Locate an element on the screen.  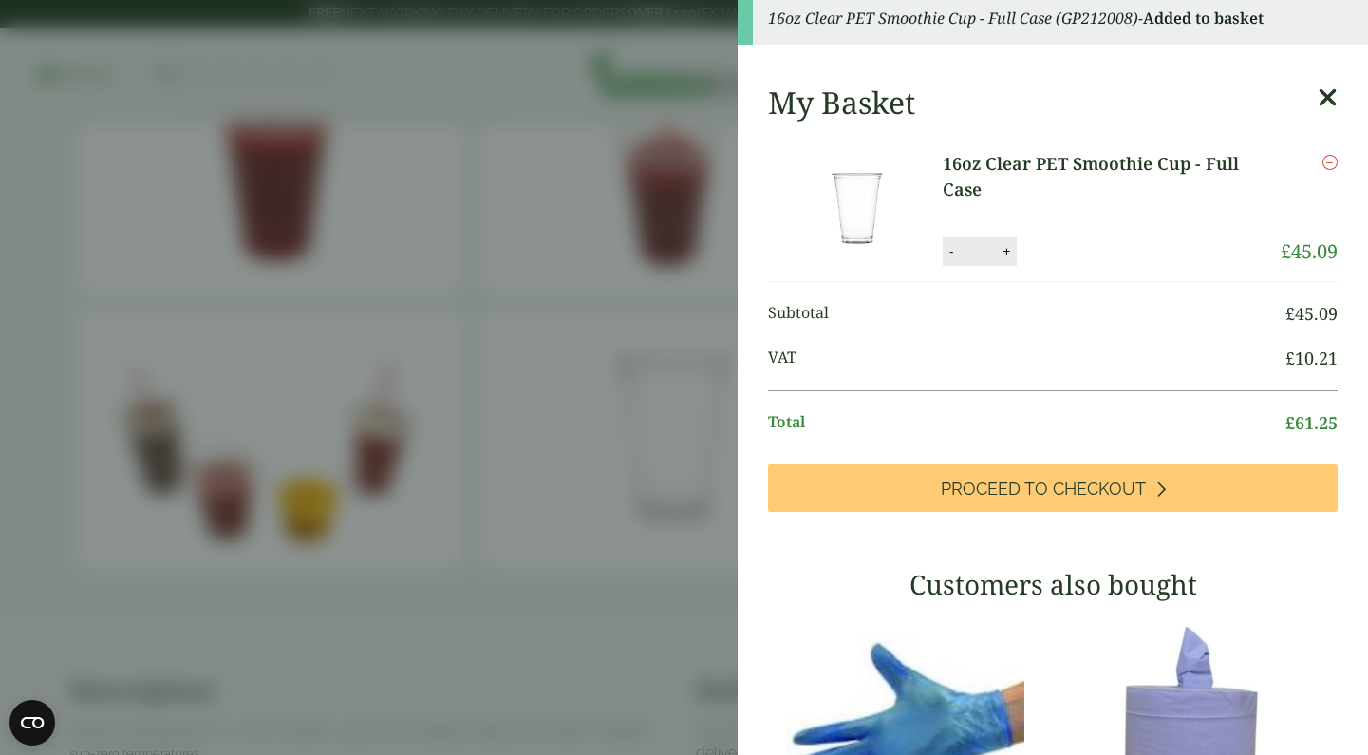
span: Total is located at coordinates (1027, 423).